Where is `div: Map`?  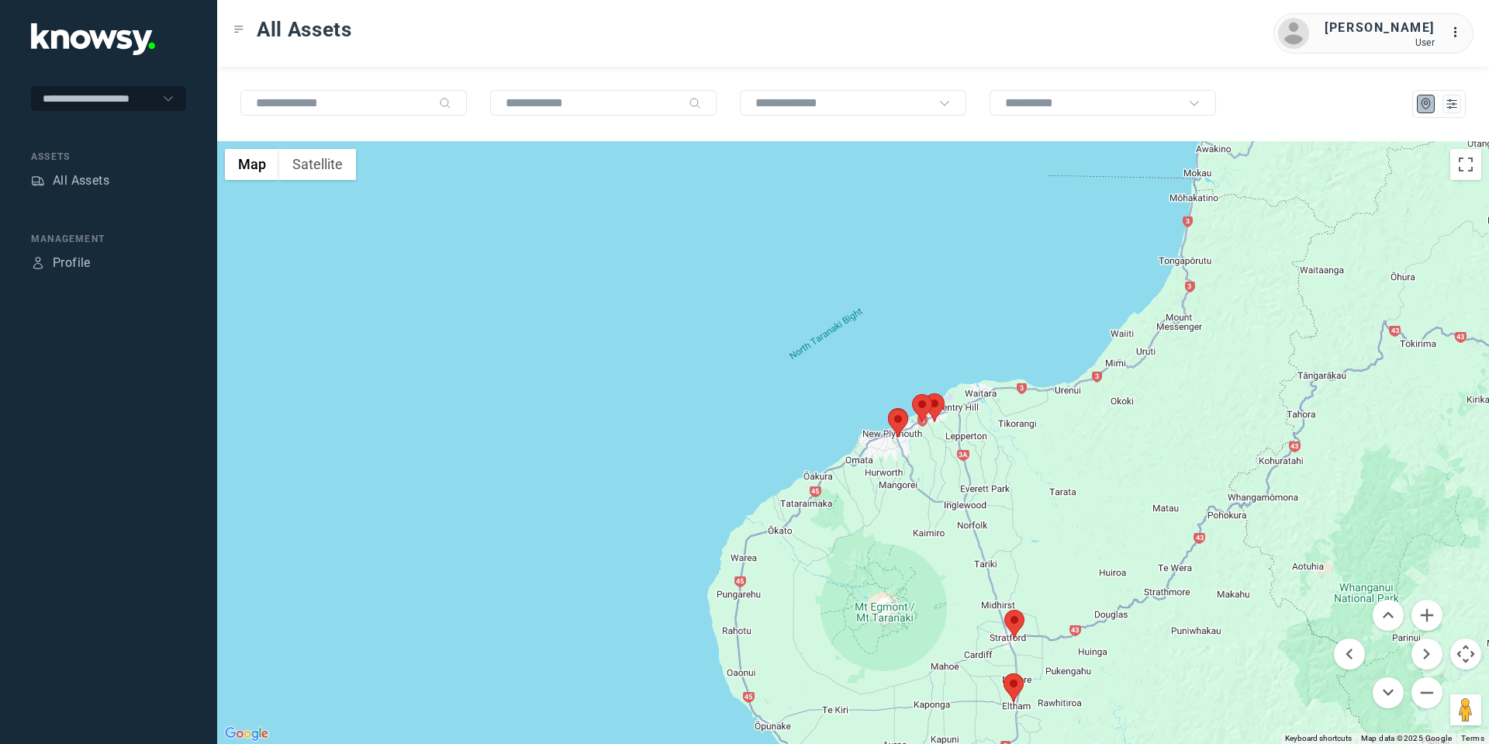 div: Map is located at coordinates (1426, 104).